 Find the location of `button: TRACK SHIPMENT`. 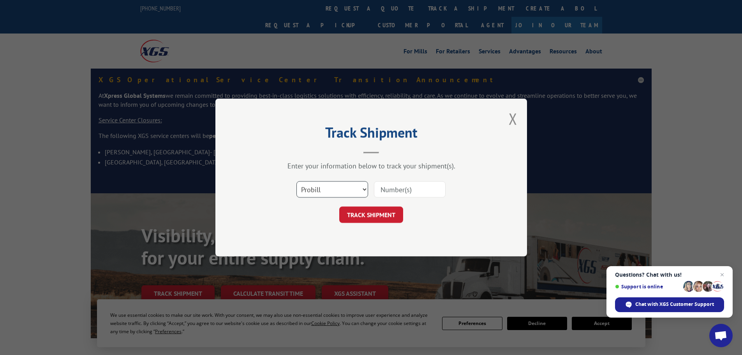

button: TRACK SHIPMENT is located at coordinates (371, 215).